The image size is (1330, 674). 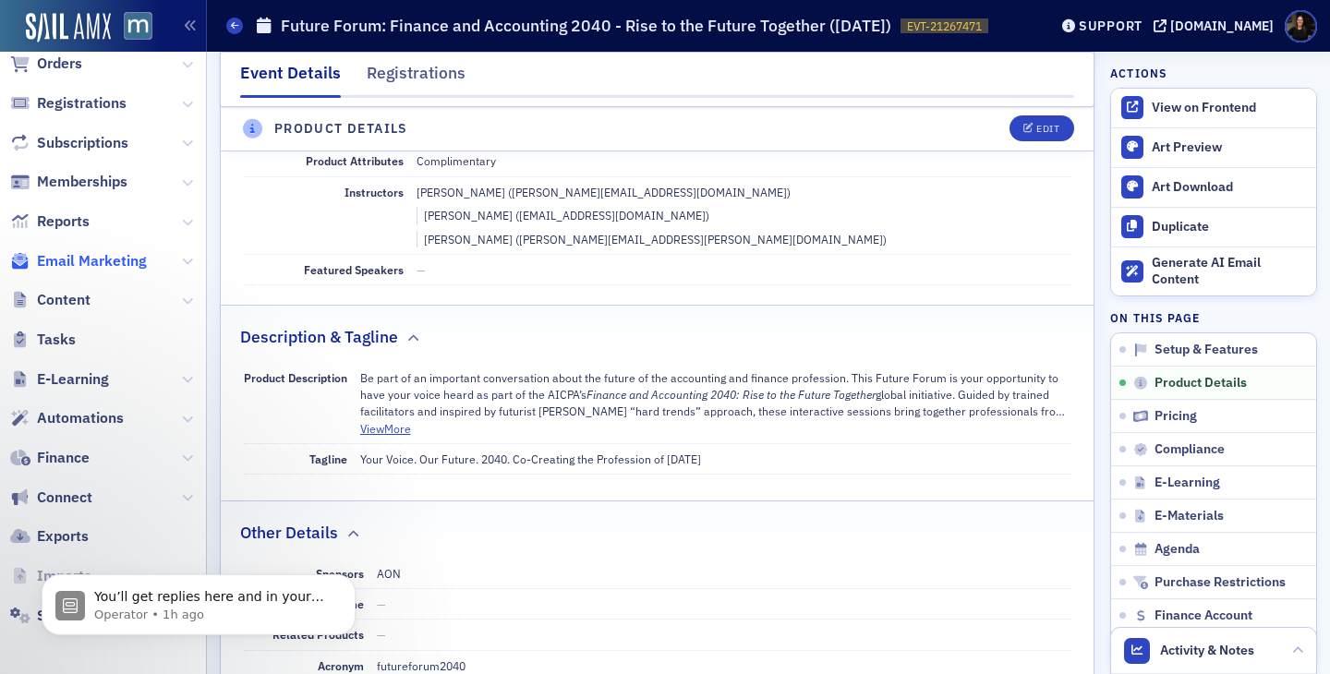 I want to click on a: Subscriptions, so click(x=69, y=143).